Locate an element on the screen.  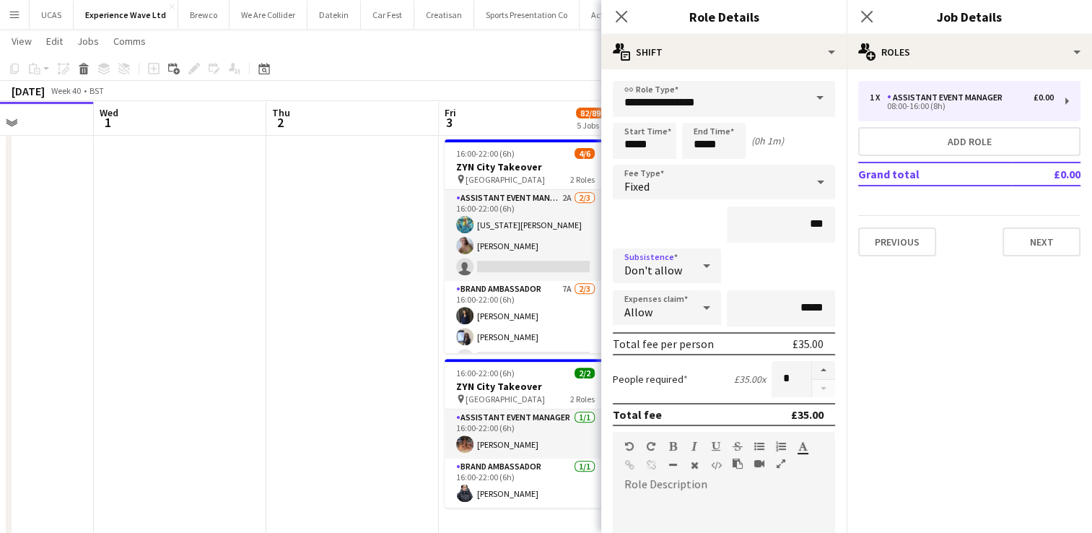
button: Experience Wave Ltd is located at coordinates (126, 14).